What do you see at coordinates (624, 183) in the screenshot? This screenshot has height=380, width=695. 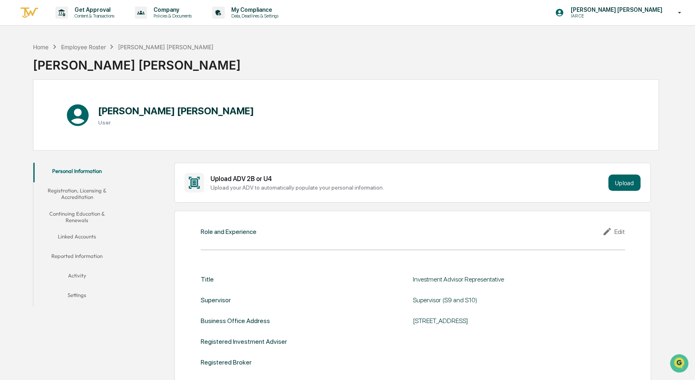 I see `button: Upload` at bounding box center [624, 183].